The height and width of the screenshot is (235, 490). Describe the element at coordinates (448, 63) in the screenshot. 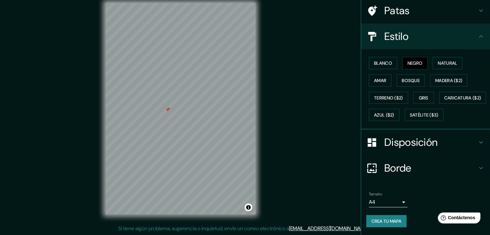

I see `button: Natural` at that location.